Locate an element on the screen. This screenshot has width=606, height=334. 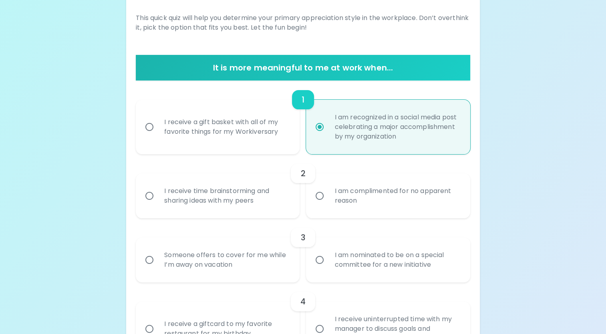
div: I receive a gift basket with all of my favorite things for my Workiversary is located at coordinates (226, 127).